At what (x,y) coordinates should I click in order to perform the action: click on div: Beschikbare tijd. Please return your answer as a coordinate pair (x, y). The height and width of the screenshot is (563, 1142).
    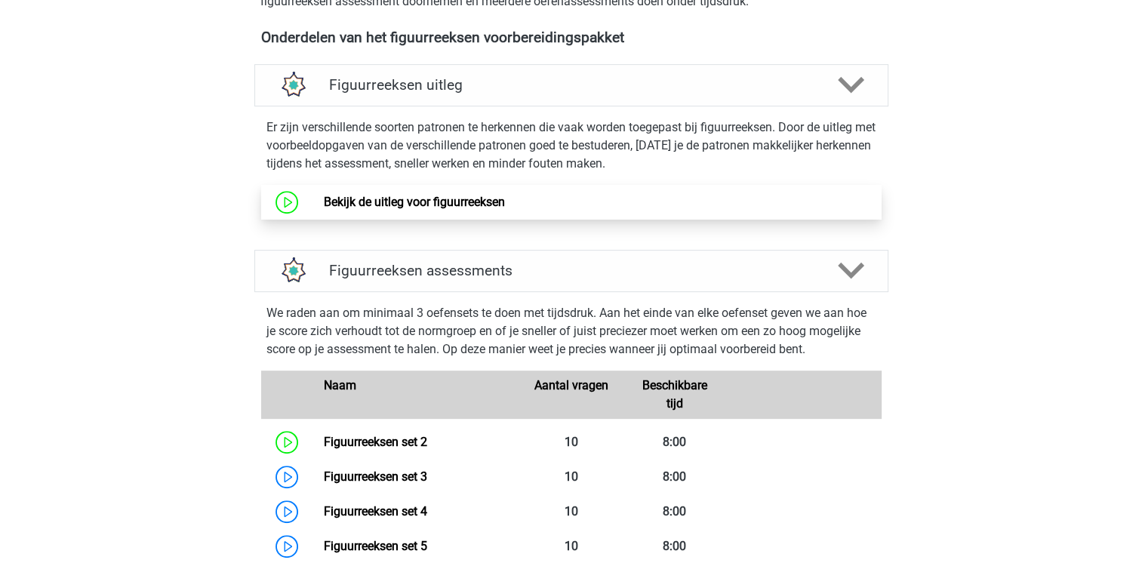
    Looking at the image, I should click on (674, 395).